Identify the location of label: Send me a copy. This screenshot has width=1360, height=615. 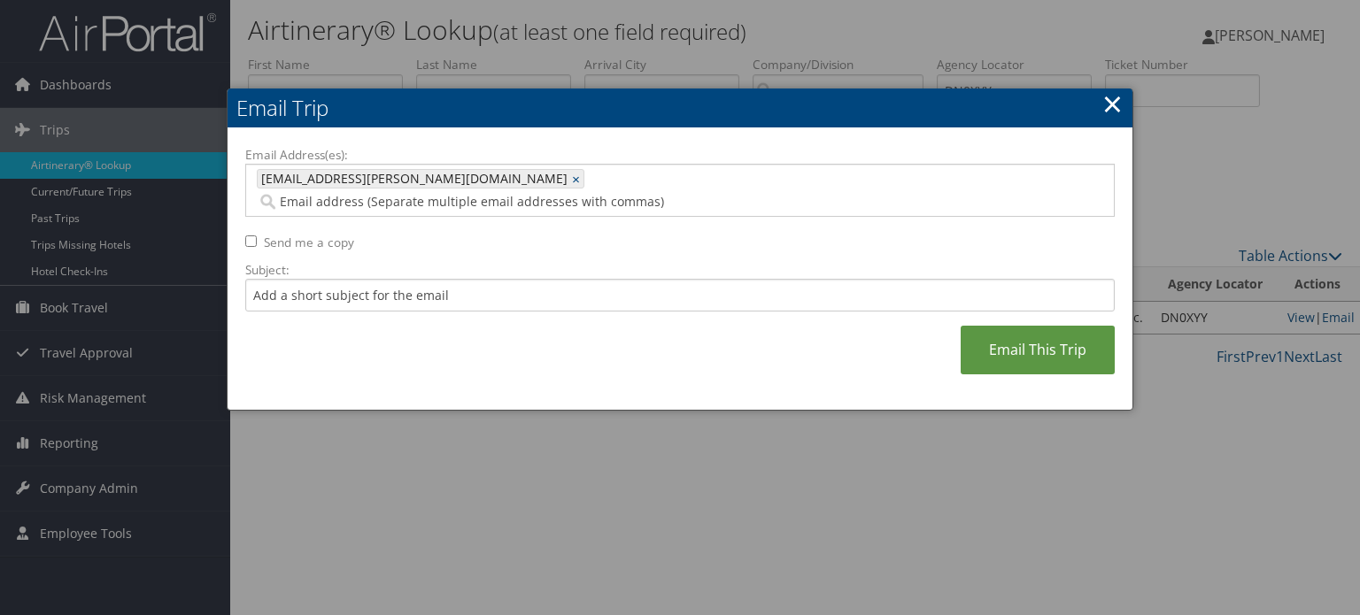
(309, 243).